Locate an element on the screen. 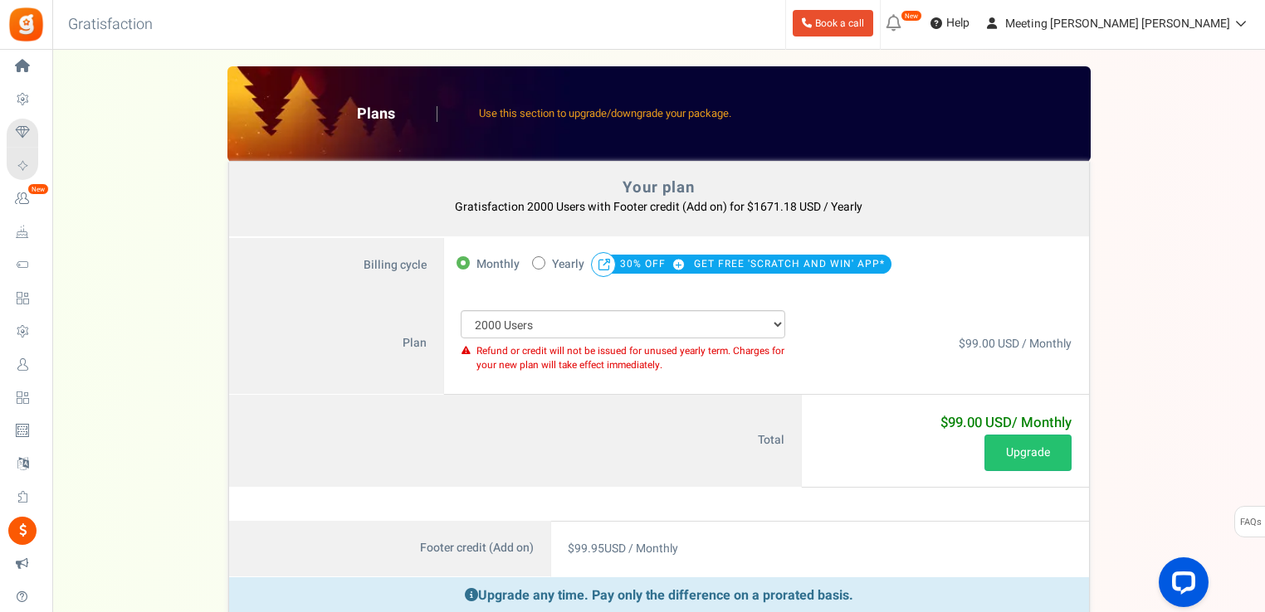  span: Use this section to upgrade/downgrade your package. is located at coordinates (605, 113).